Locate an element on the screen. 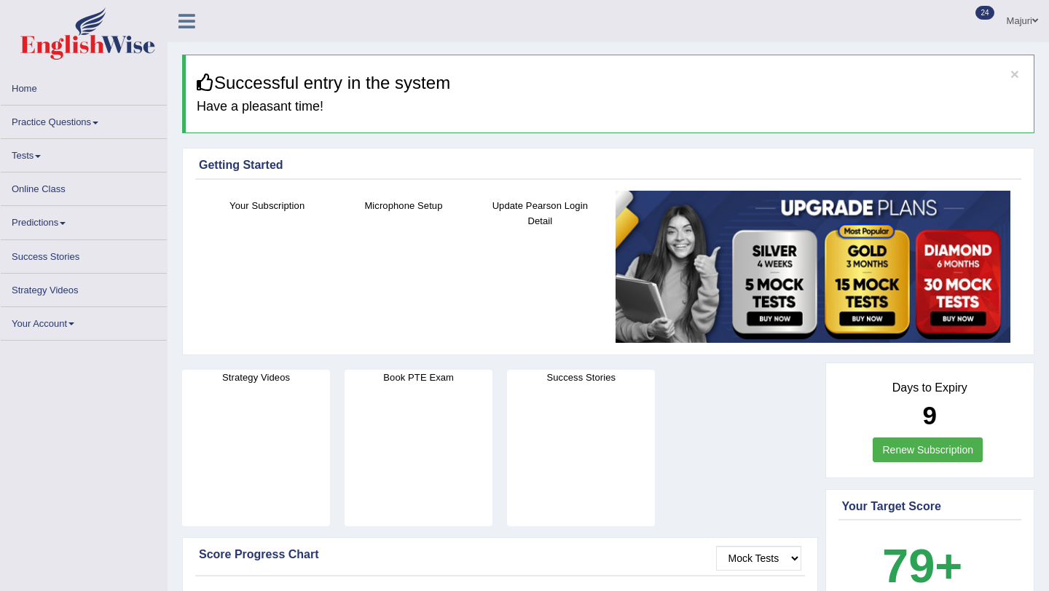 This screenshot has width=1049, height=591. h4: Success Stories is located at coordinates (581, 377).